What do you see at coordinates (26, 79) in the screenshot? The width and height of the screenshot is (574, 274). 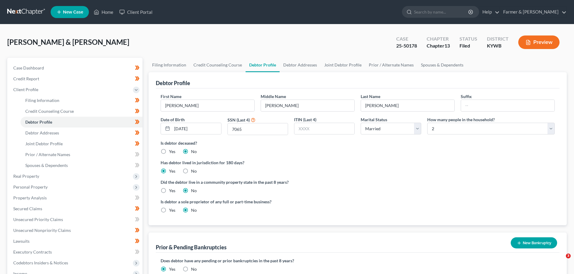 I see `span: Credit Report` at bounding box center [26, 79].